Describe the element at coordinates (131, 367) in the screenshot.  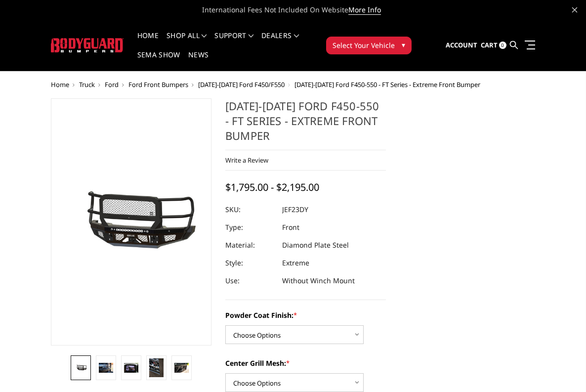
I see `img: Clear View Camera: Relocate your front camera and keep the functionality completely.` at that location.